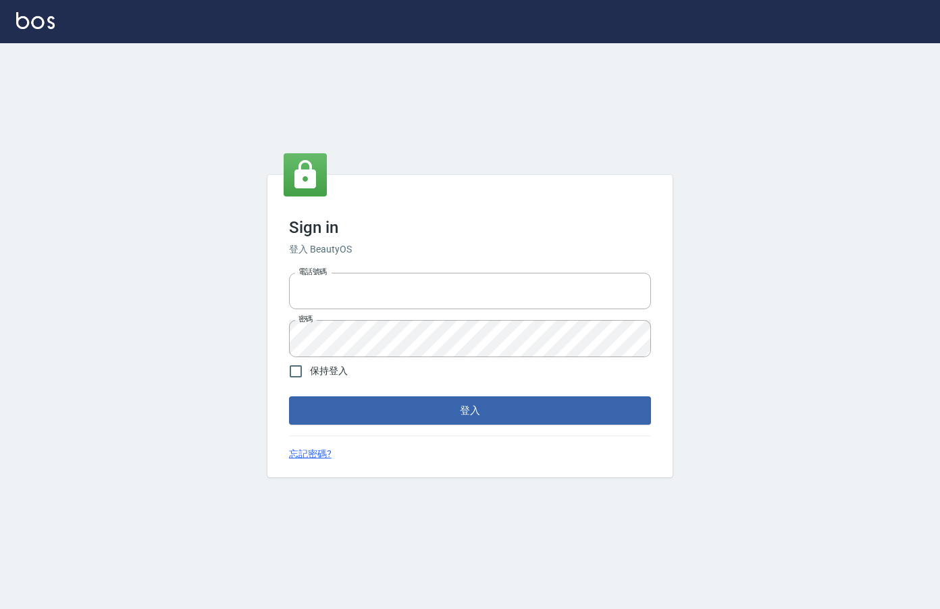 The image size is (940, 609). What do you see at coordinates (470, 249) in the screenshot?
I see `h6: 登入 BeautyOS` at bounding box center [470, 249].